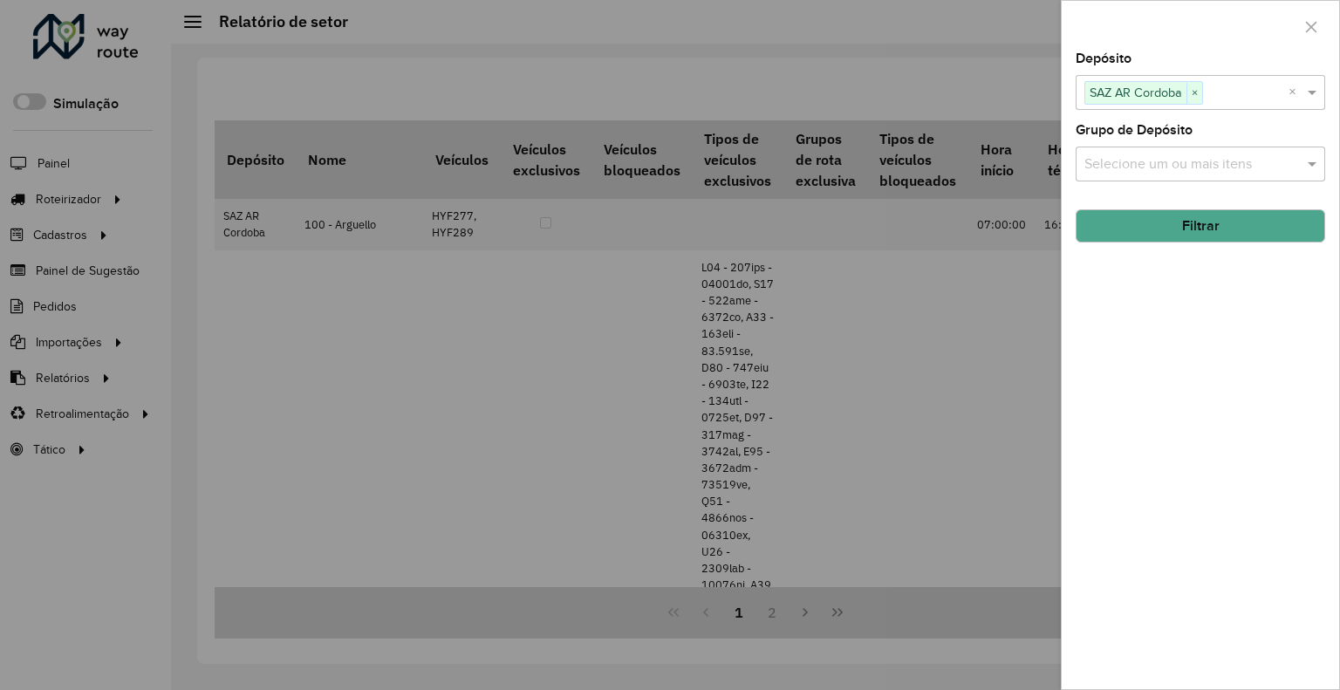 This screenshot has width=1340, height=690. I want to click on span: SAZ AR Cordoba, so click(1136, 92).